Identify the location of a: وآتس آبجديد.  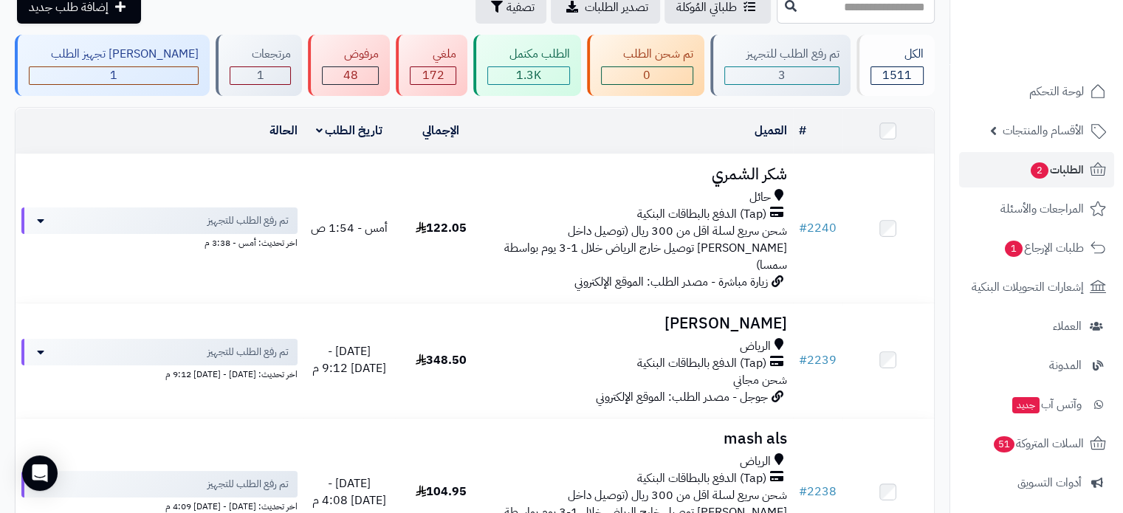
(1037, 405).